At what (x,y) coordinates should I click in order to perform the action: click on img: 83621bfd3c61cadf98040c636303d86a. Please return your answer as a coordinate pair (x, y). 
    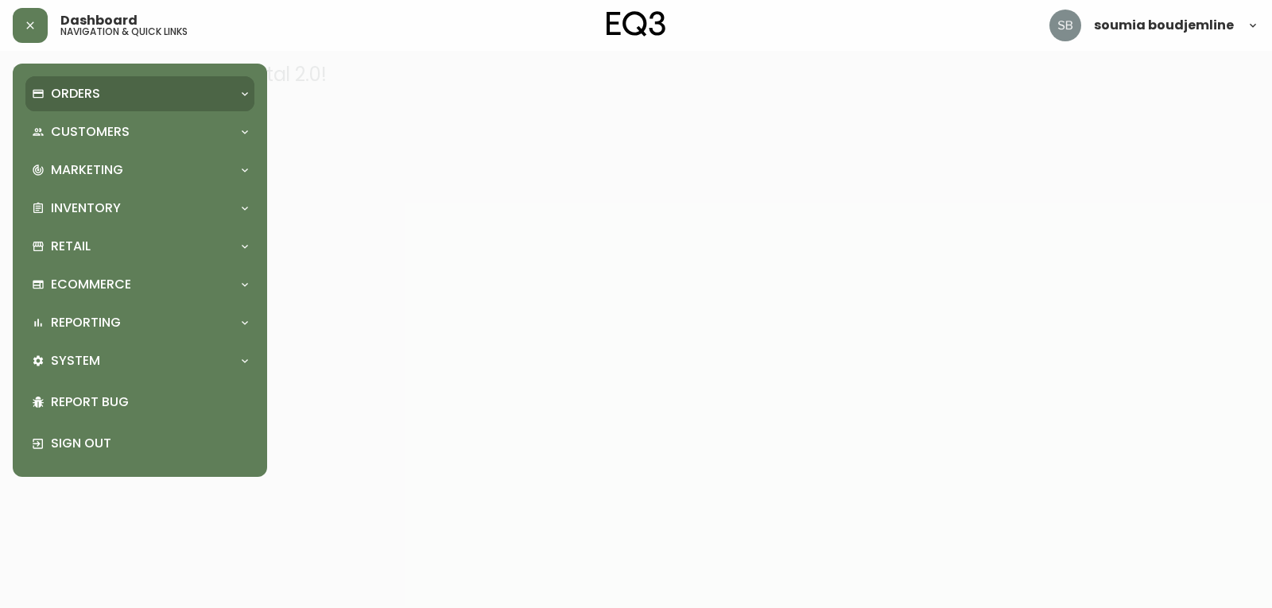
    Looking at the image, I should click on (1066, 25).